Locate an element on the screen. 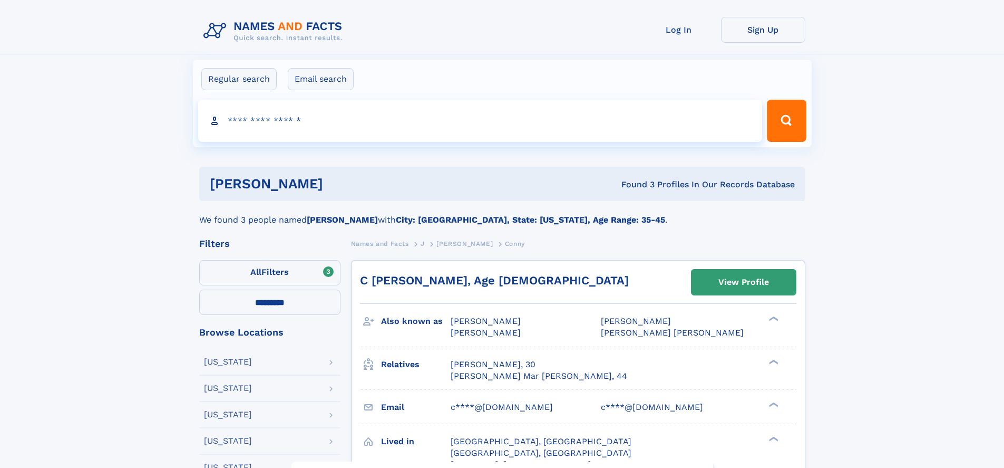 This screenshot has width=1004, height=468. button: Search Button is located at coordinates (786, 121).